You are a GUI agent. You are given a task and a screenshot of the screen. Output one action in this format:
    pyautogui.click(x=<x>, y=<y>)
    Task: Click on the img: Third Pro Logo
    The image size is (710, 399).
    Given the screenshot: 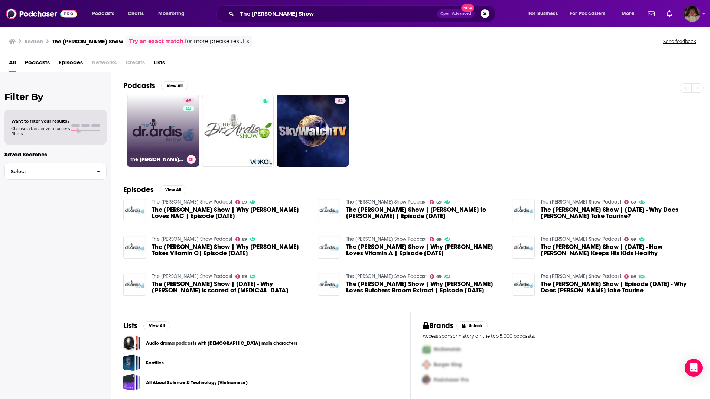 What is the action you would take?
    pyautogui.click(x=427, y=380)
    